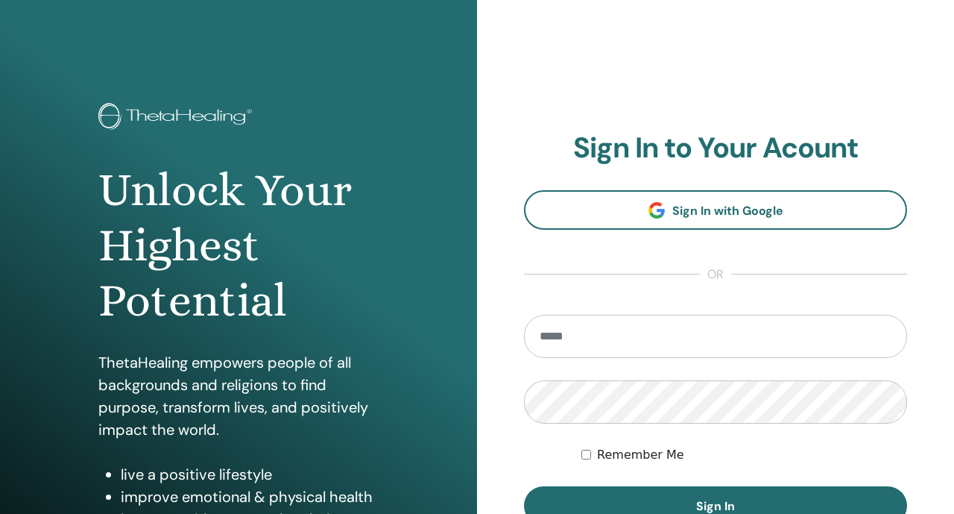 This screenshot has width=954, height=514. What do you see at coordinates (716, 274) in the screenshot?
I see `span: or` at bounding box center [716, 274].